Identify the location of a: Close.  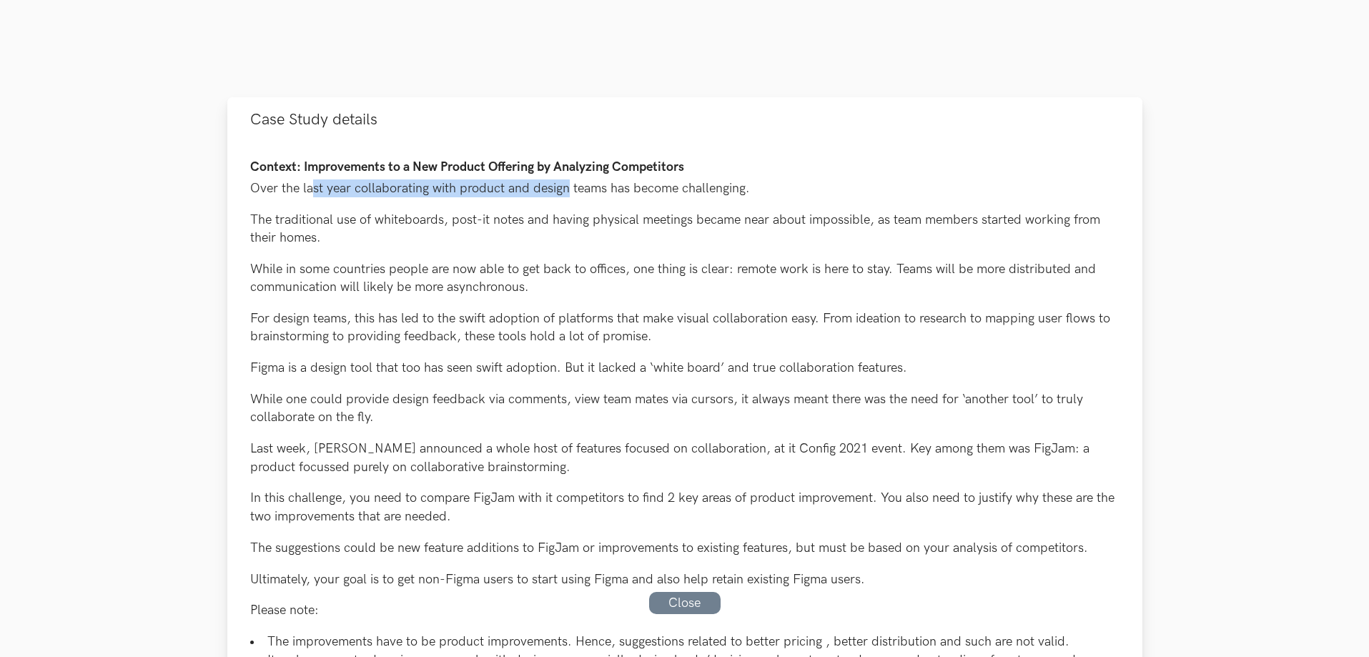
(685, 602).